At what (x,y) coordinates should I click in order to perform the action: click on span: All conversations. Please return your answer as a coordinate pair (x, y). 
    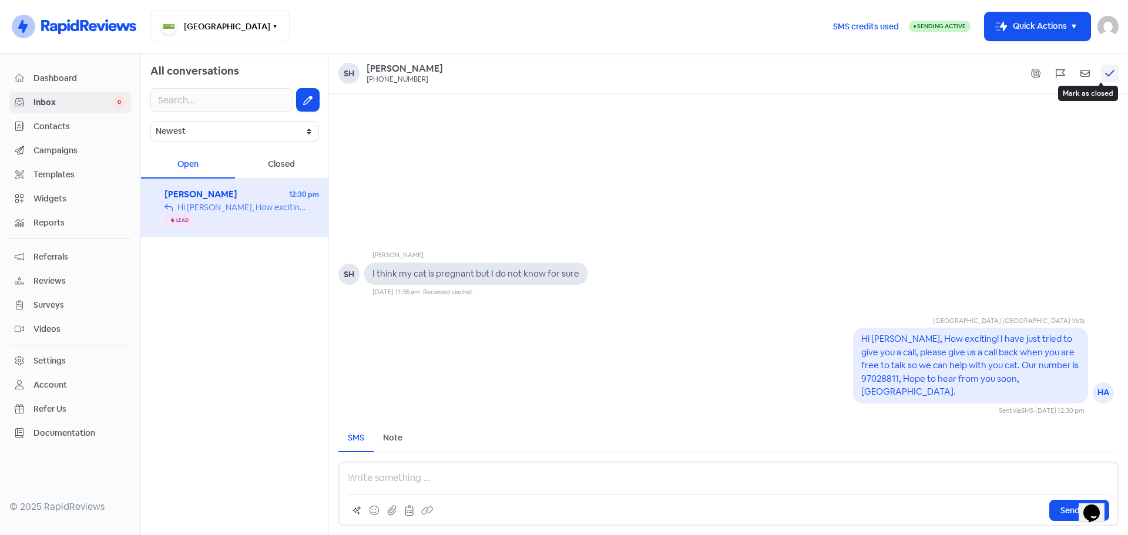
    Looking at the image, I should click on (194, 71).